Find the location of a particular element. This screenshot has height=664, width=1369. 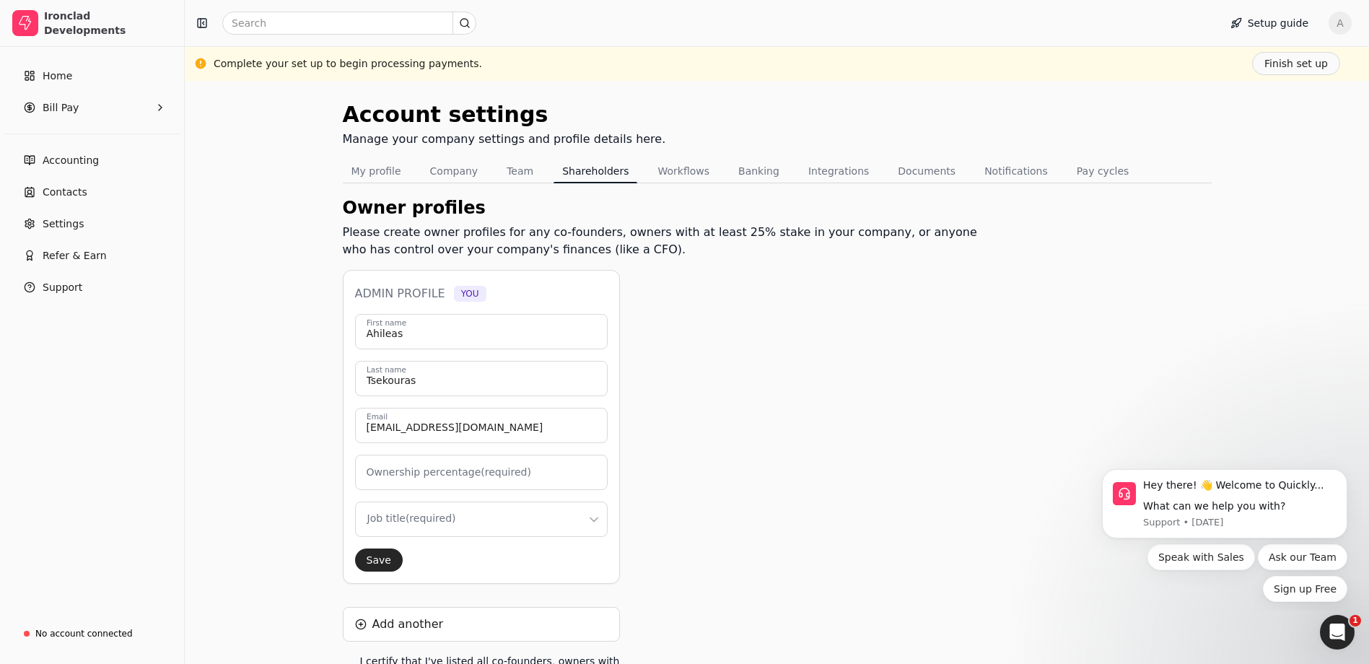

span: Settings is located at coordinates (63, 224).